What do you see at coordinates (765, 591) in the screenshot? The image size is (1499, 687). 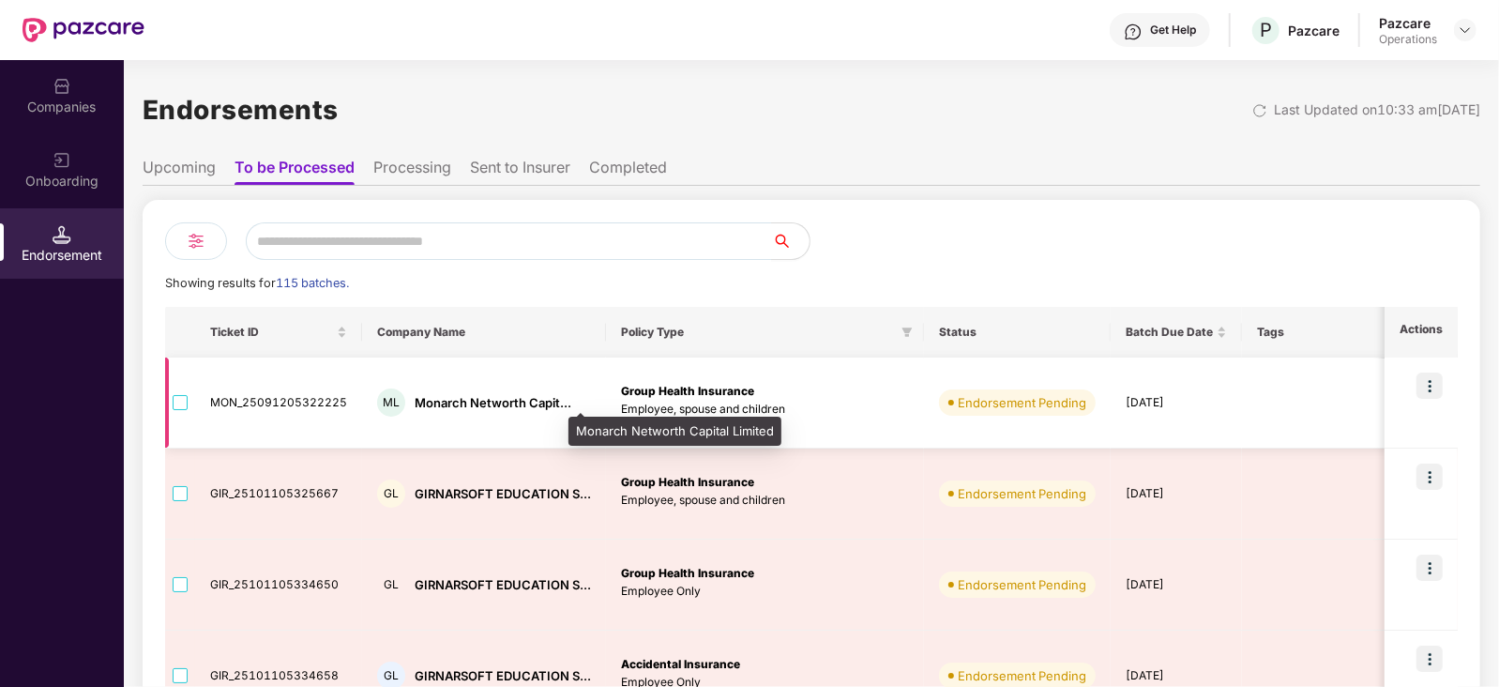 I see `p: Employee Only` at bounding box center [765, 591].